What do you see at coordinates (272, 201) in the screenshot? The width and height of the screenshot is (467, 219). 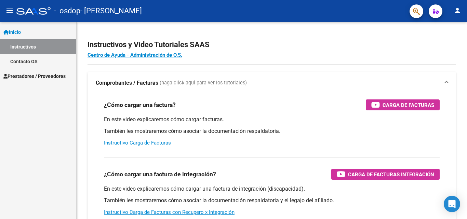 I see `p: También les mostraremos cómo asociar la documentación respaldatoria y el legajo del afiliado.` at bounding box center [272, 201].